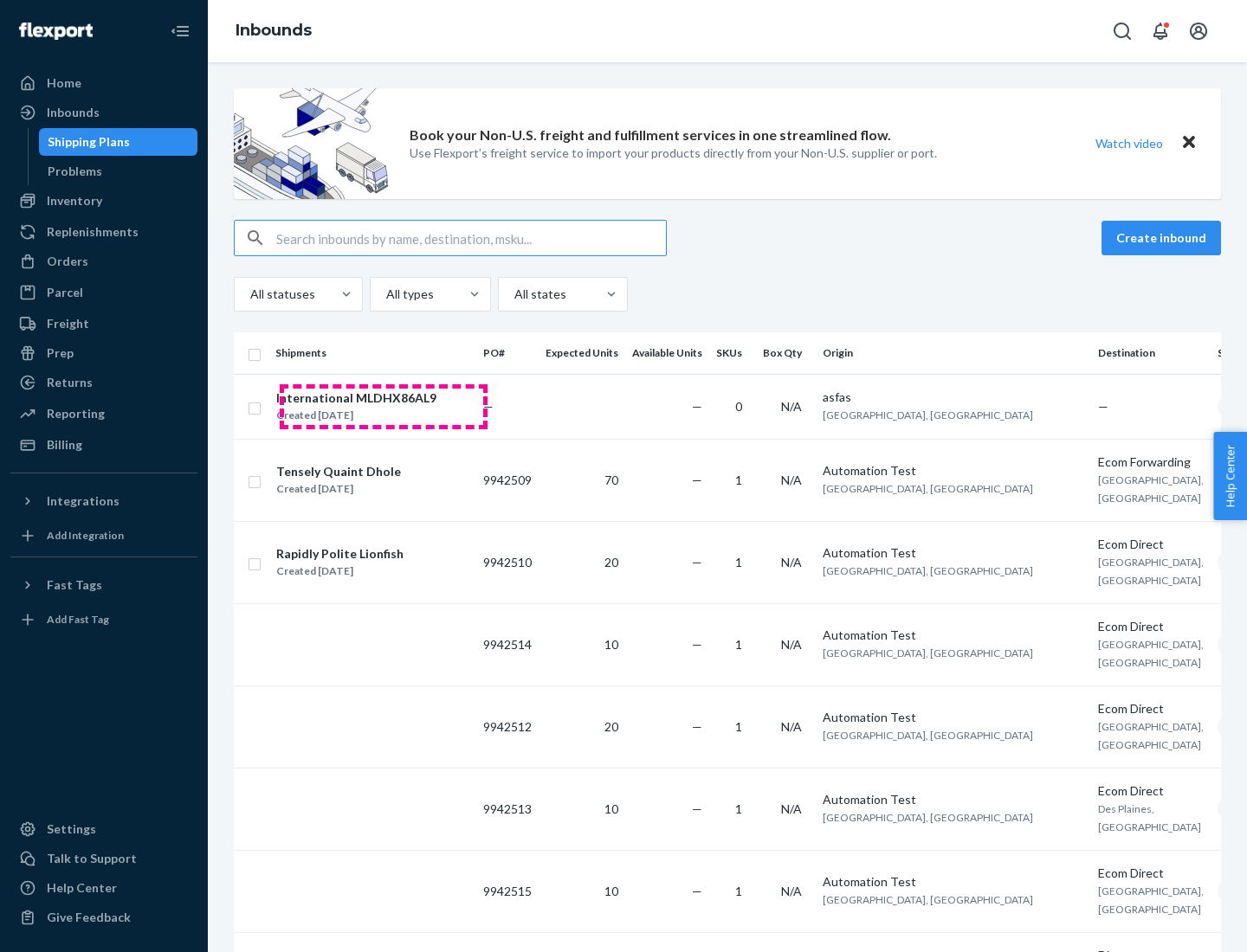  I want to click on td: 9942515, so click(507, 891).